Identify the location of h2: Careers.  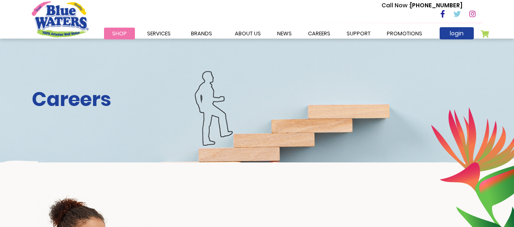
(257, 99).